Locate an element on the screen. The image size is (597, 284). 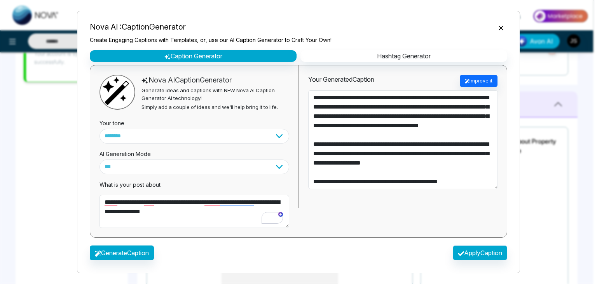
button: Close is located at coordinates (501, 27).